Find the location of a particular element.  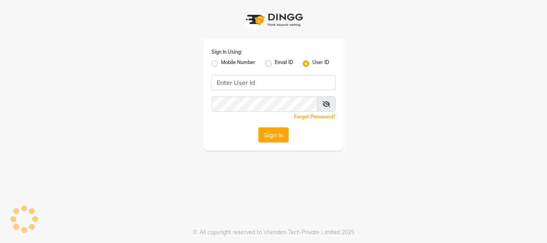

label: Mobile Number is located at coordinates (238, 64).